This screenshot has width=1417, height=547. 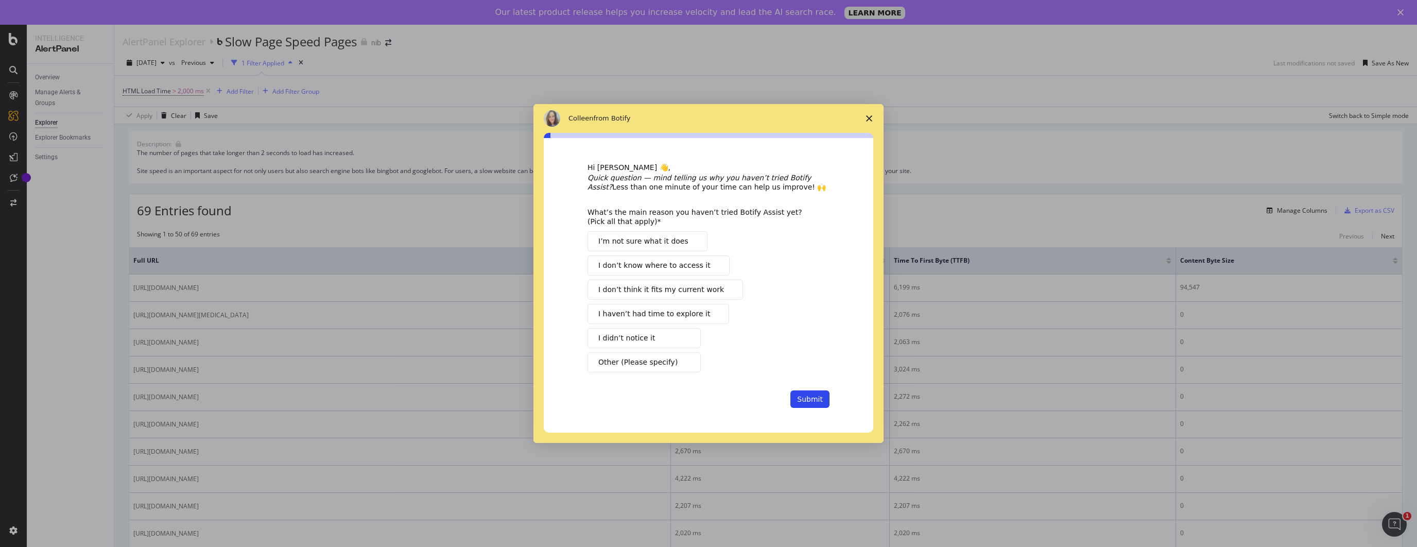 What do you see at coordinates (654, 314) in the screenshot?
I see `span: I haven’t had time to explore it` at bounding box center [654, 314].